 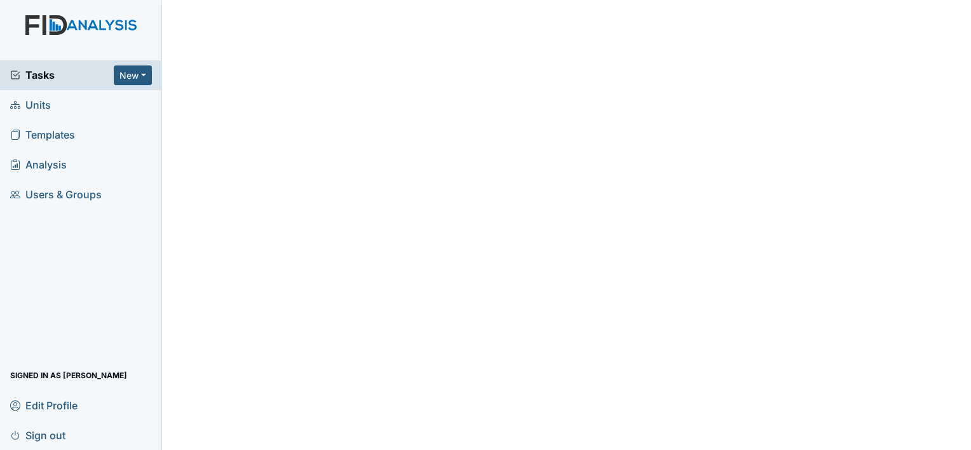 I want to click on span: Edit Profile, so click(x=44, y=405).